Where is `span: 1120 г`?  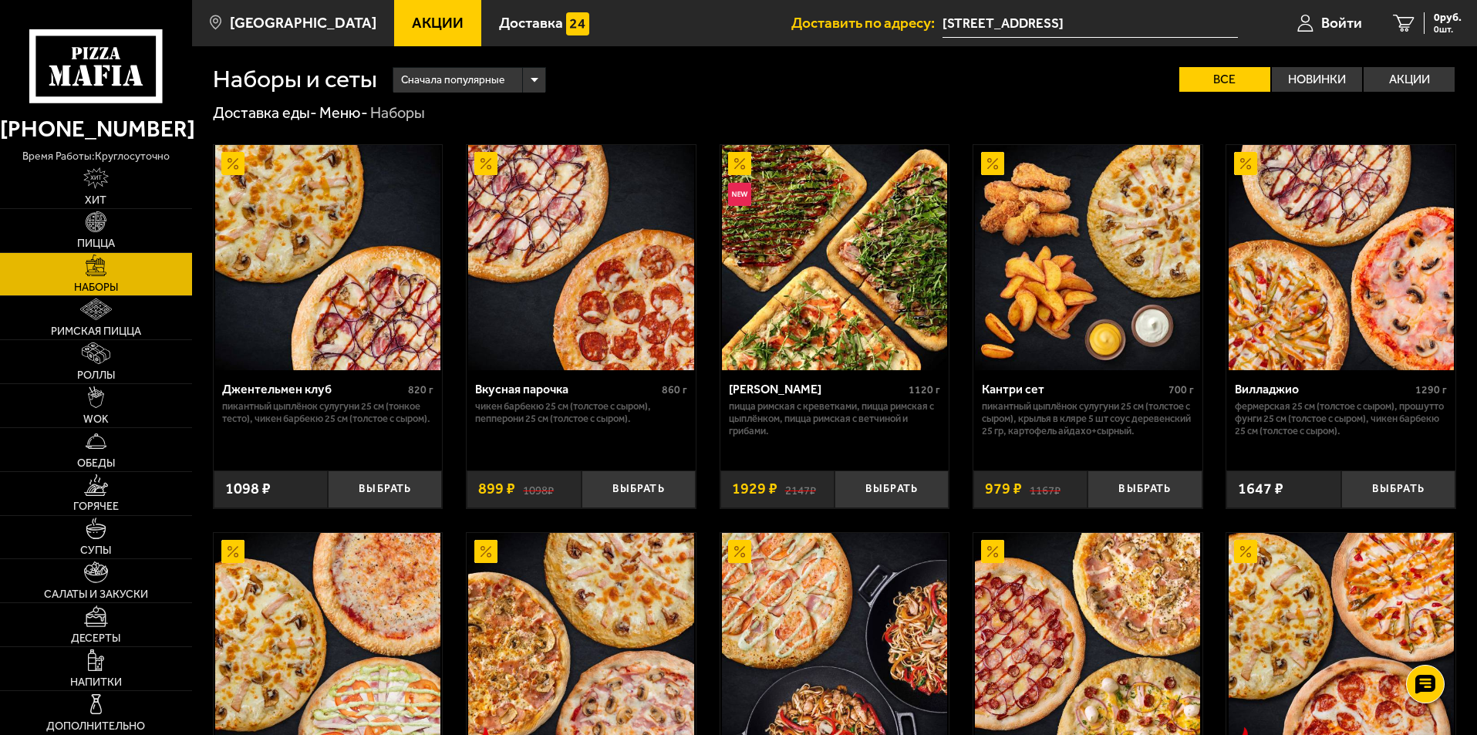
span: 1120 г is located at coordinates (924, 390).